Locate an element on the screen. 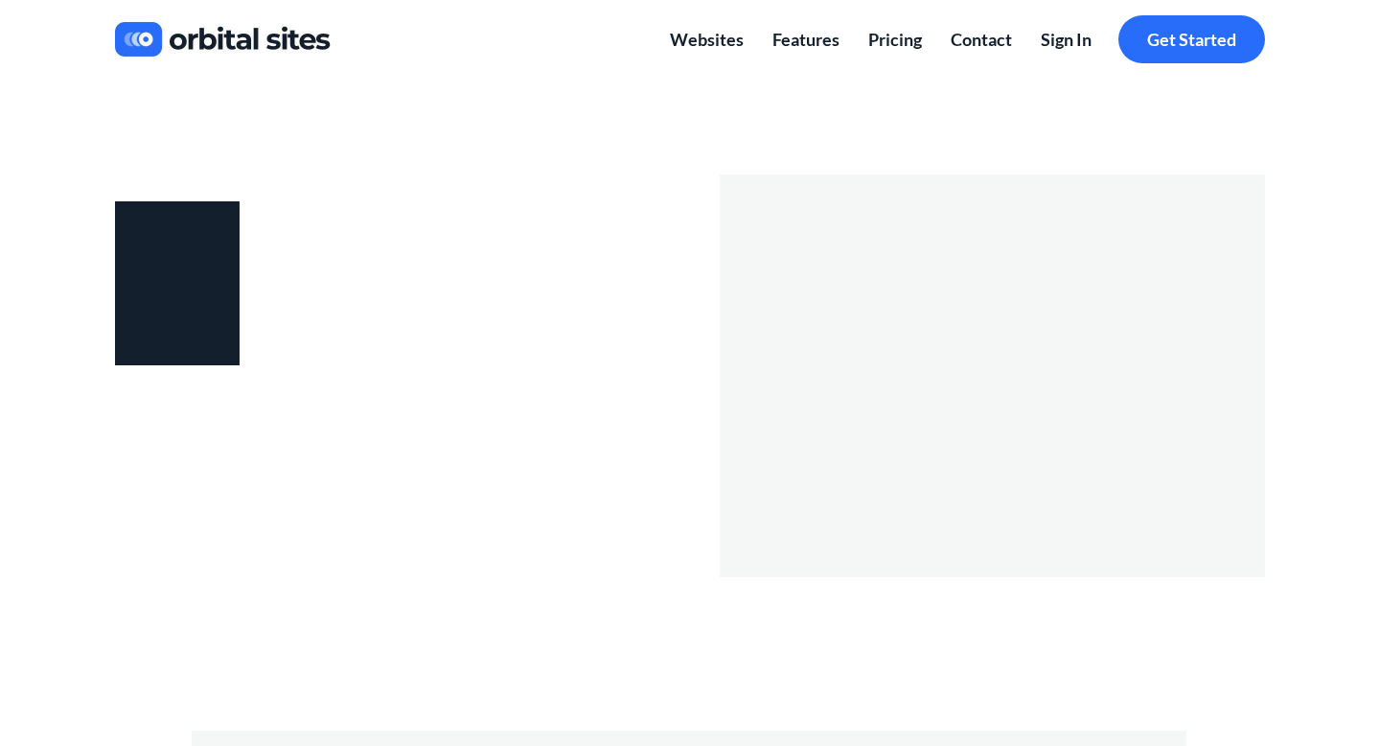 Image resolution: width=1380 pixels, height=746 pixels. a: Sign In is located at coordinates (1066, 39).